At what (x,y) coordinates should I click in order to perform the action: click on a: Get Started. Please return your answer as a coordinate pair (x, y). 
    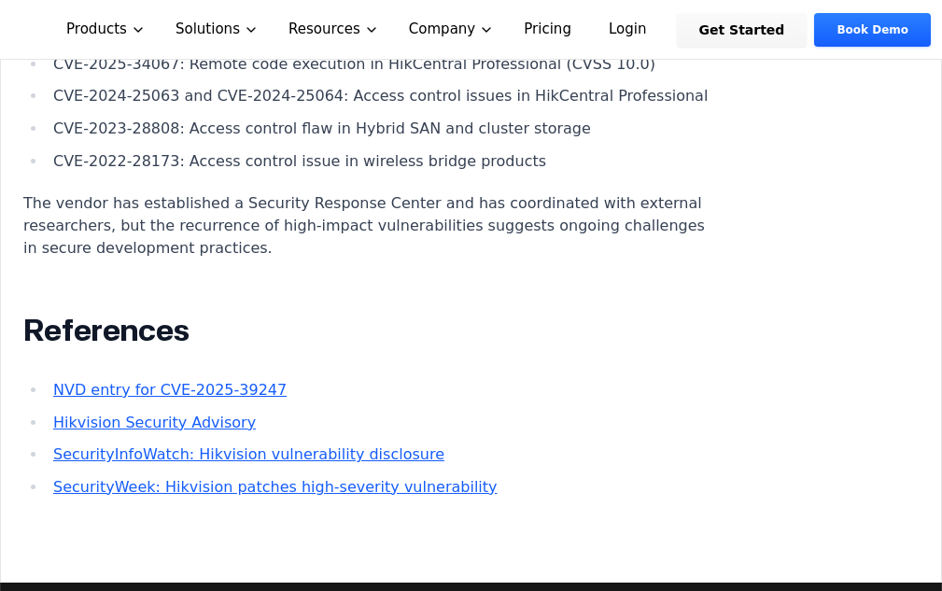
    Looking at the image, I should click on (742, 30).